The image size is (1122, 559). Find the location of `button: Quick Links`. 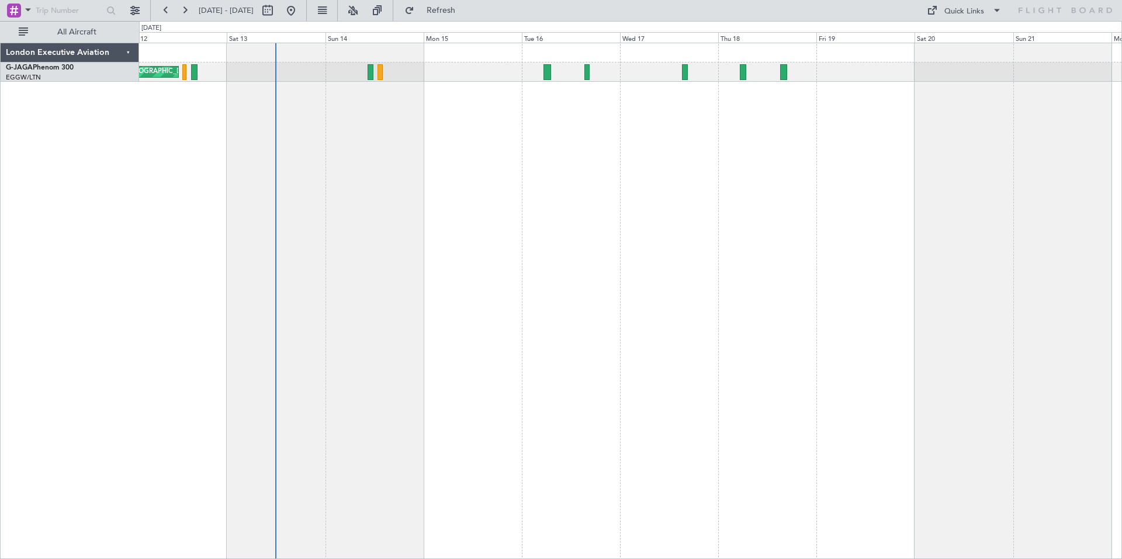

button: Quick Links is located at coordinates (964, 11).